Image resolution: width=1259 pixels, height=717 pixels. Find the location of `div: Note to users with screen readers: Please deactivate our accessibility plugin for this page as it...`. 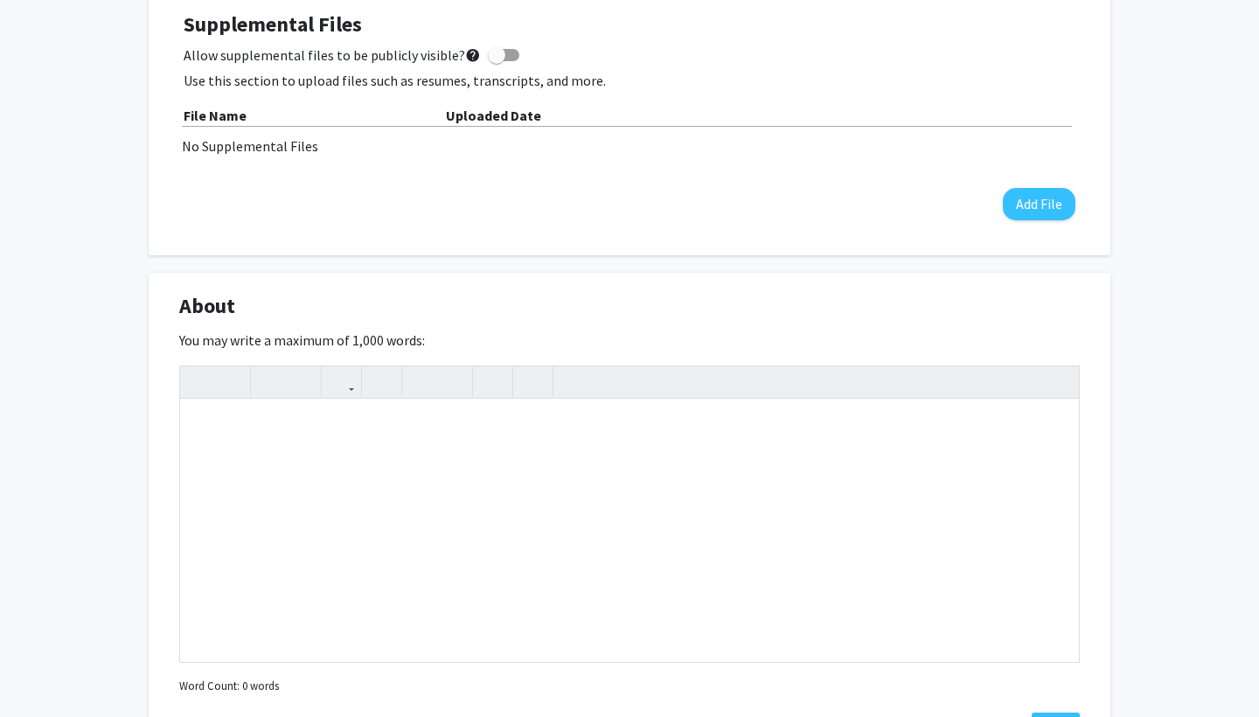

div: Note to users with screen readers: Please deactivate our accessibility plugin for this page as it... is located at coordinates (630, 531).